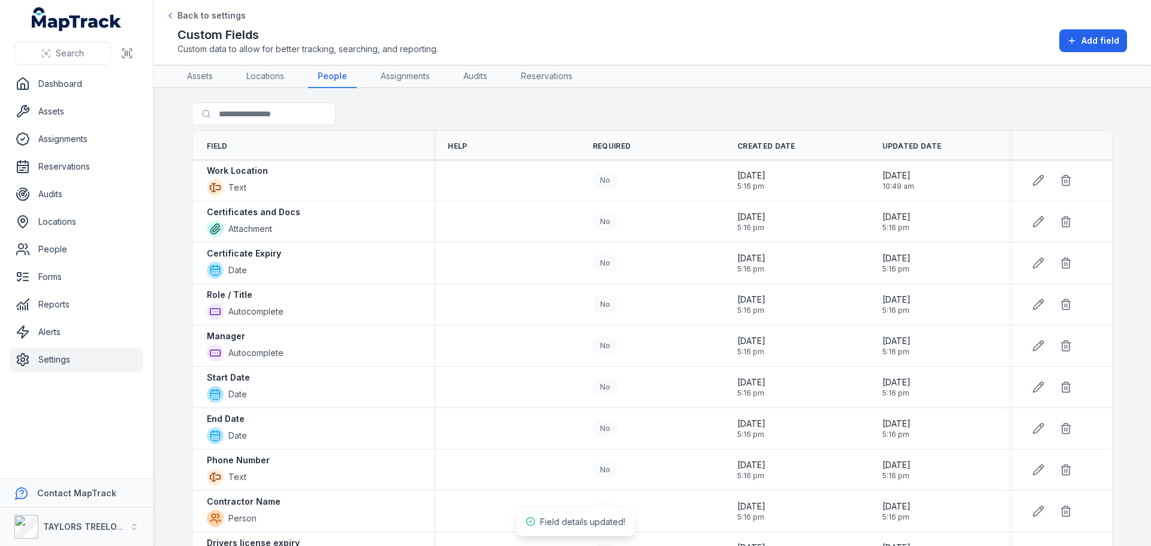 Image resolution: width=1151 pixels, height=546 pixels. I want to click on strong: Certificate Expiry, so click(244, 253).